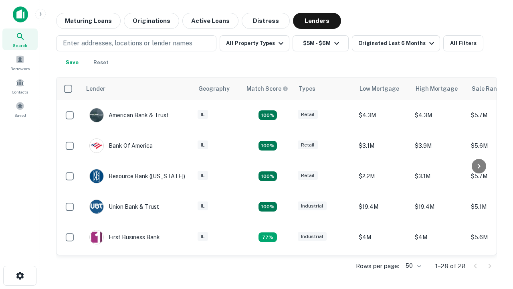  What do you see at coordinates (439, 89) in the screenshot?
I see `th: High Mortgage` at bounding box center [439, 89].